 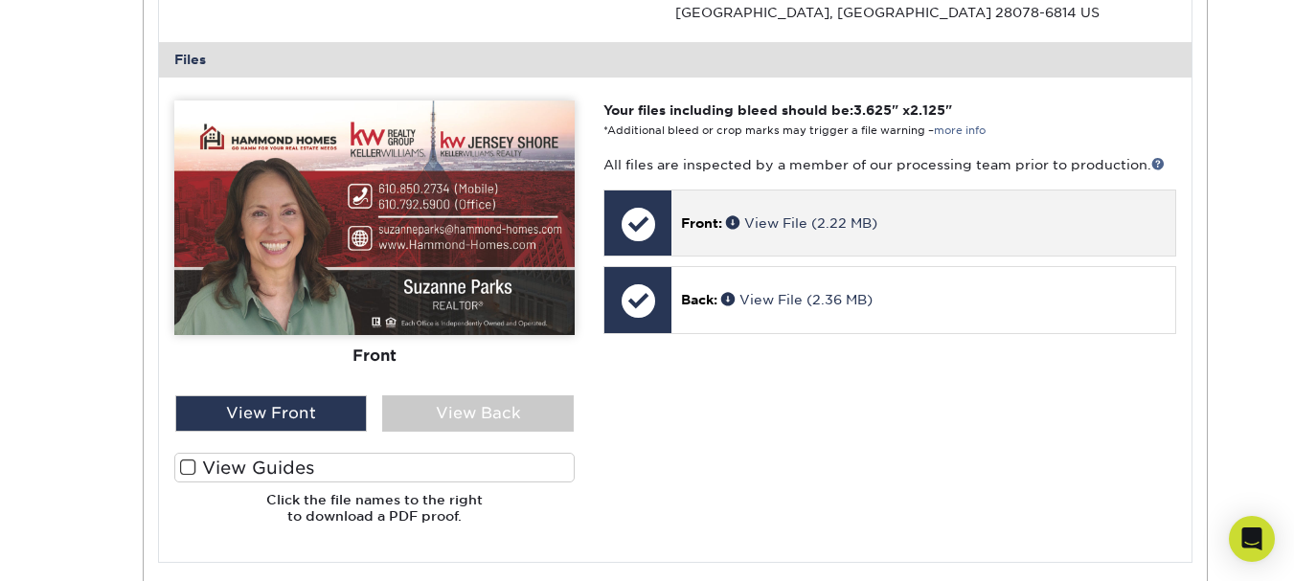 What do you see at coordinates (802, 223) in the screenshot?
I see `a: View File (2.22 MB)` at bounding box center [802, 223].